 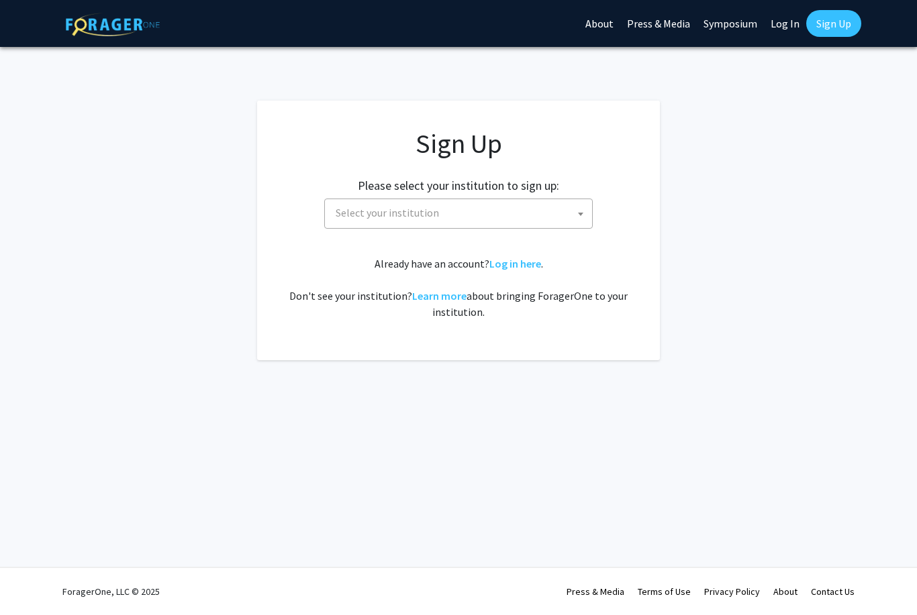 What do you see at coordinates (832, 592) in the screenshot?
I see `a: Contact Us` at bounding box center [832, 592].